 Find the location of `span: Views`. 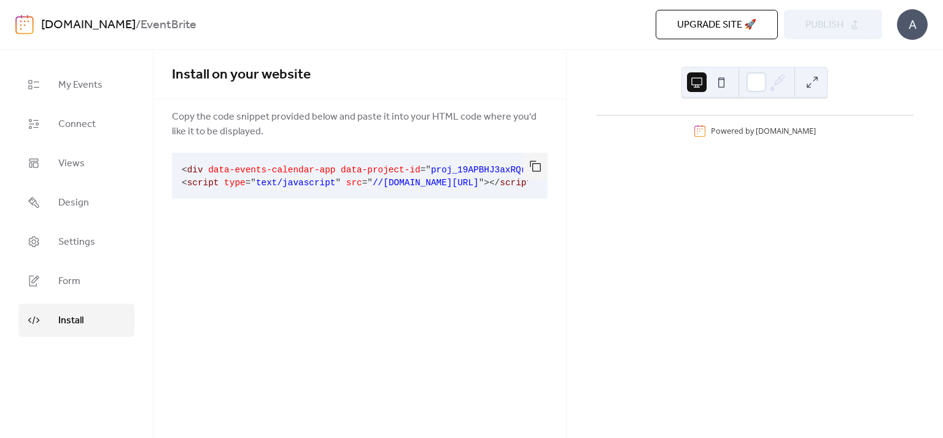

span: Views is located at coordinates (71, 164).